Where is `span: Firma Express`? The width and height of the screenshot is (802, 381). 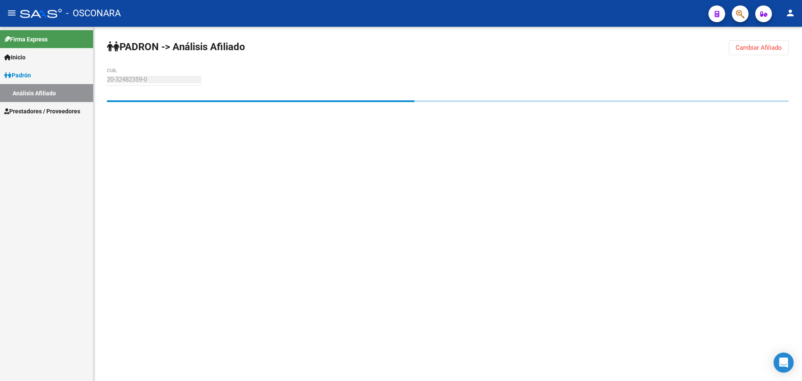 span: Firma Express is located at coordinates (26, 39).